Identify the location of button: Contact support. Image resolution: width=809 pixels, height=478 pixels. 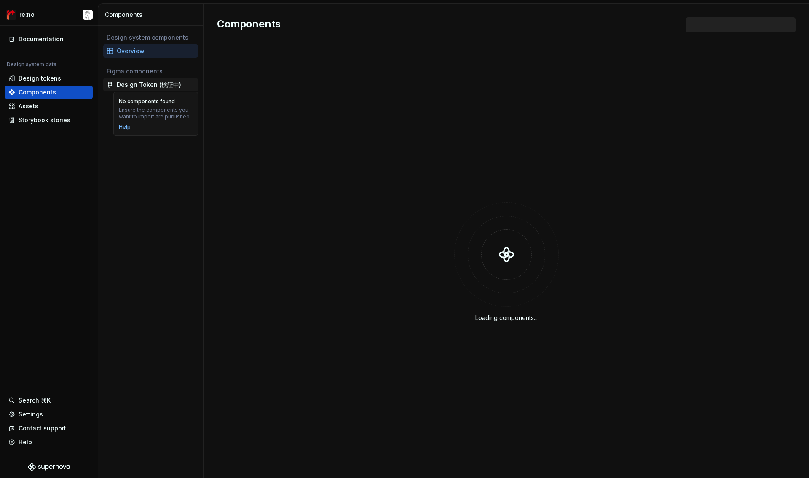
(49, 428).